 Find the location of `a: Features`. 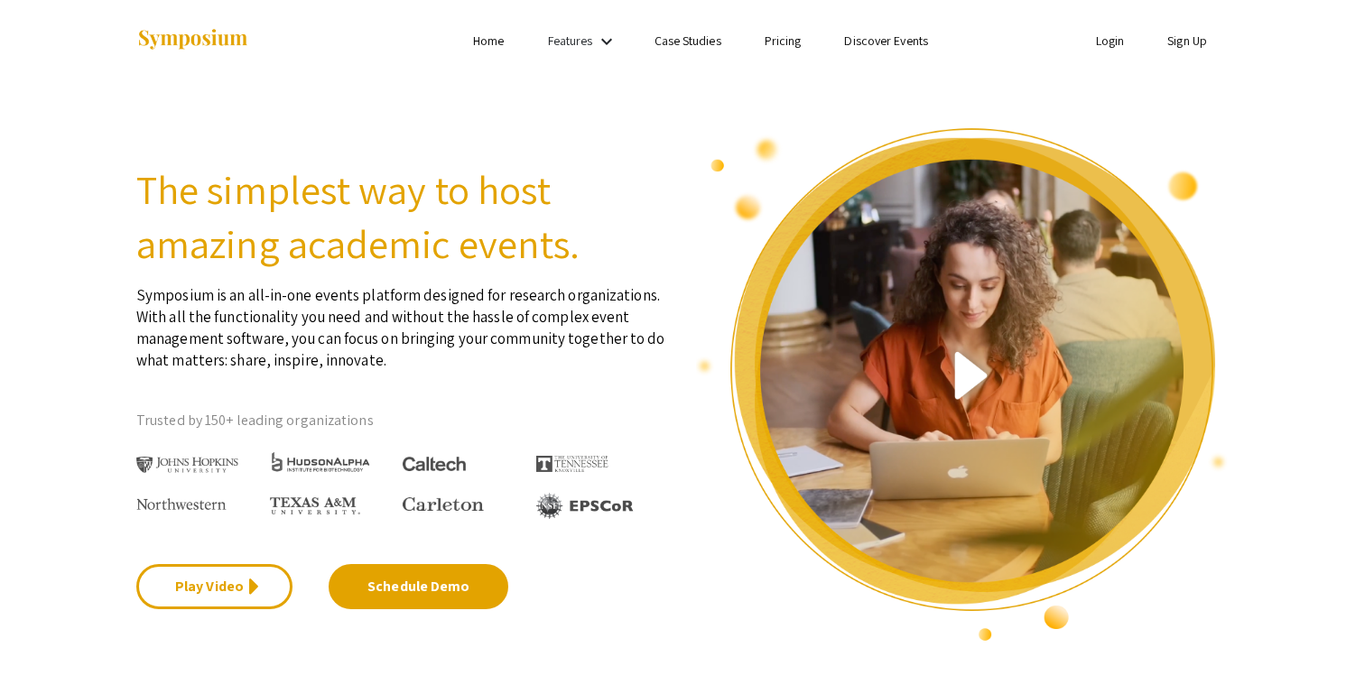

a: Features is located at coordinates (571, 41).